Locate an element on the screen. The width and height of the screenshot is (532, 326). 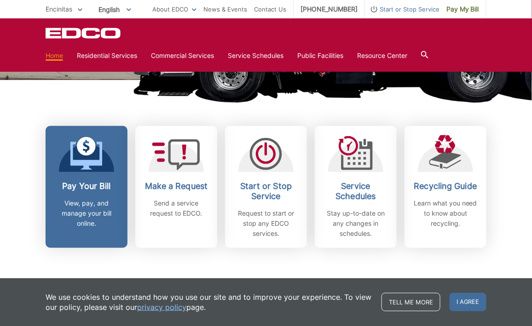
h2: Service Schedules is located at coordinates (356, 191).